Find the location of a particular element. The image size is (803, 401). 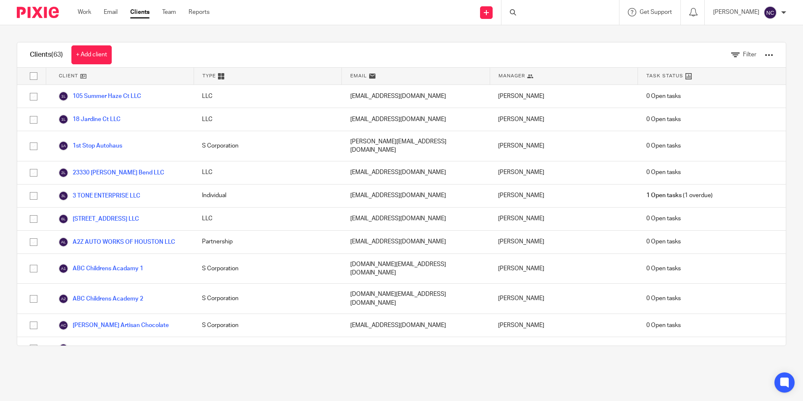

a: Email is located at coordinates (110, 12).